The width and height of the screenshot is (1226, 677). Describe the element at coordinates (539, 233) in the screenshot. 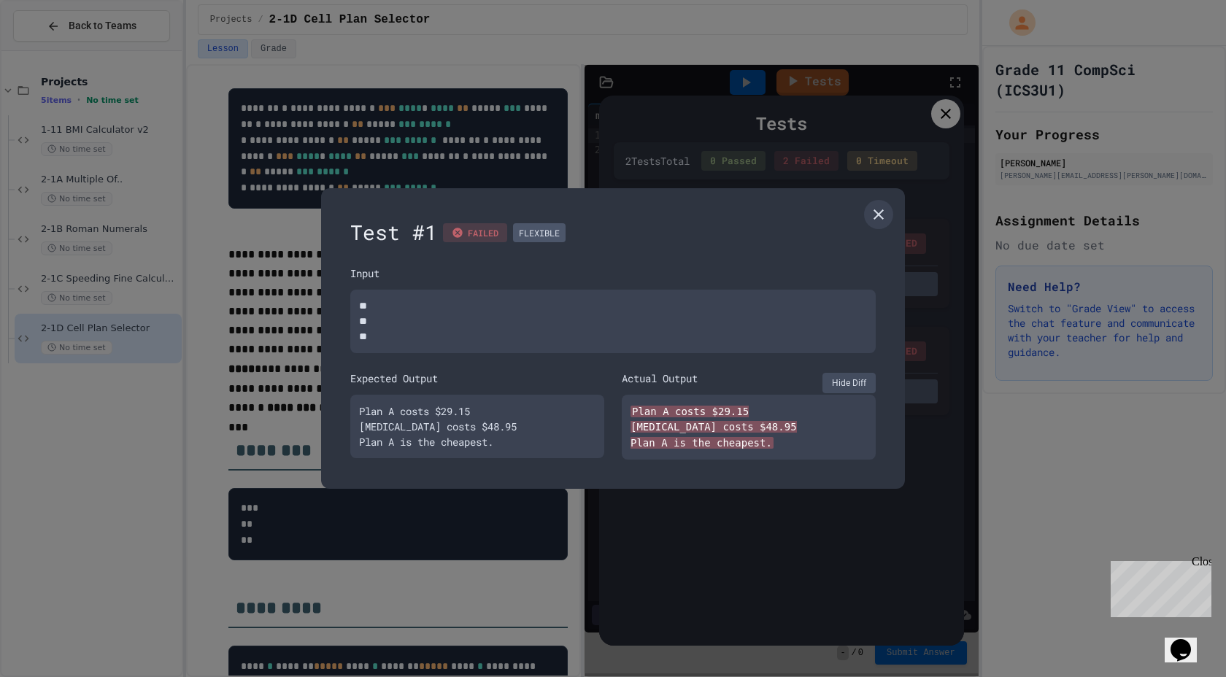

I see `div: FLEXIBLE` at that location.